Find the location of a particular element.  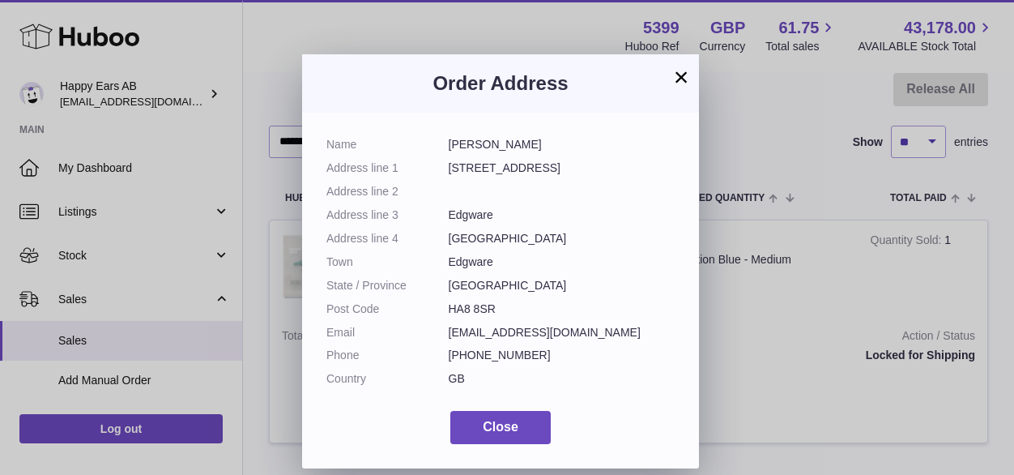

button: Close is located at coordinates (501, 427).